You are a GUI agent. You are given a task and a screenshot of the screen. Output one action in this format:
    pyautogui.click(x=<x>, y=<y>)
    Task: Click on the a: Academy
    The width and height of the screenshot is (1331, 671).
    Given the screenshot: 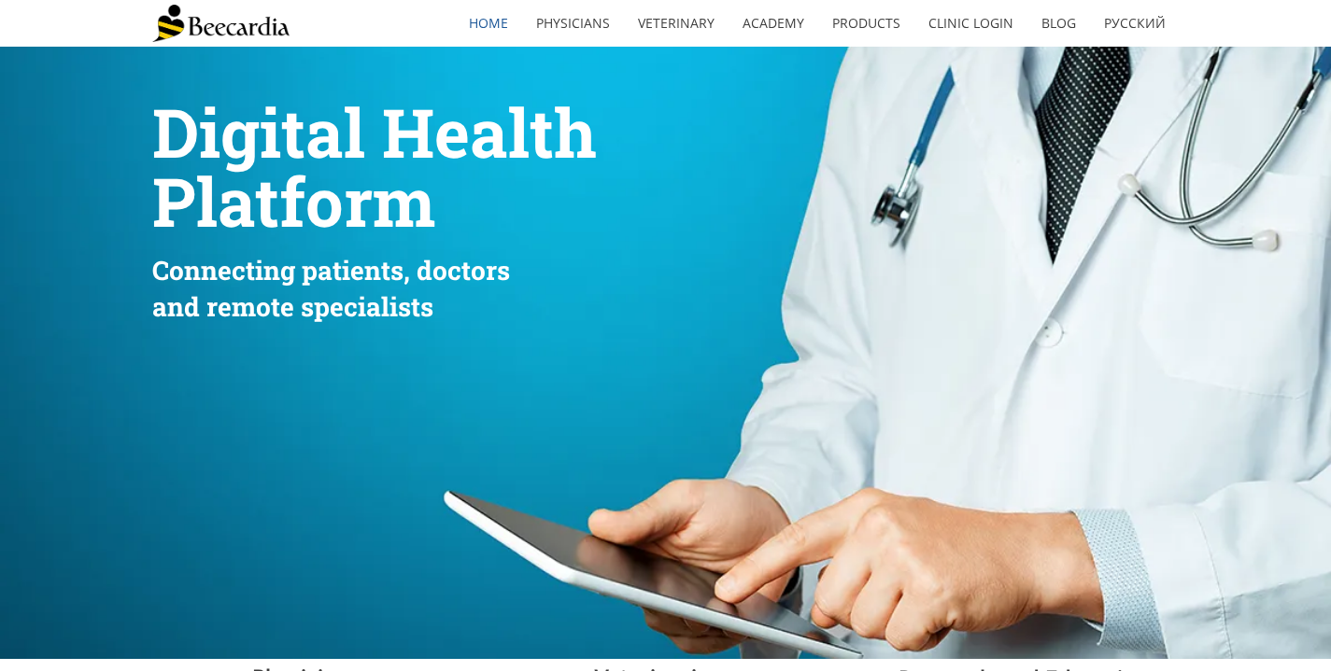 What is the action you would take?
    pyautogui.click(x=773, y=23)
    